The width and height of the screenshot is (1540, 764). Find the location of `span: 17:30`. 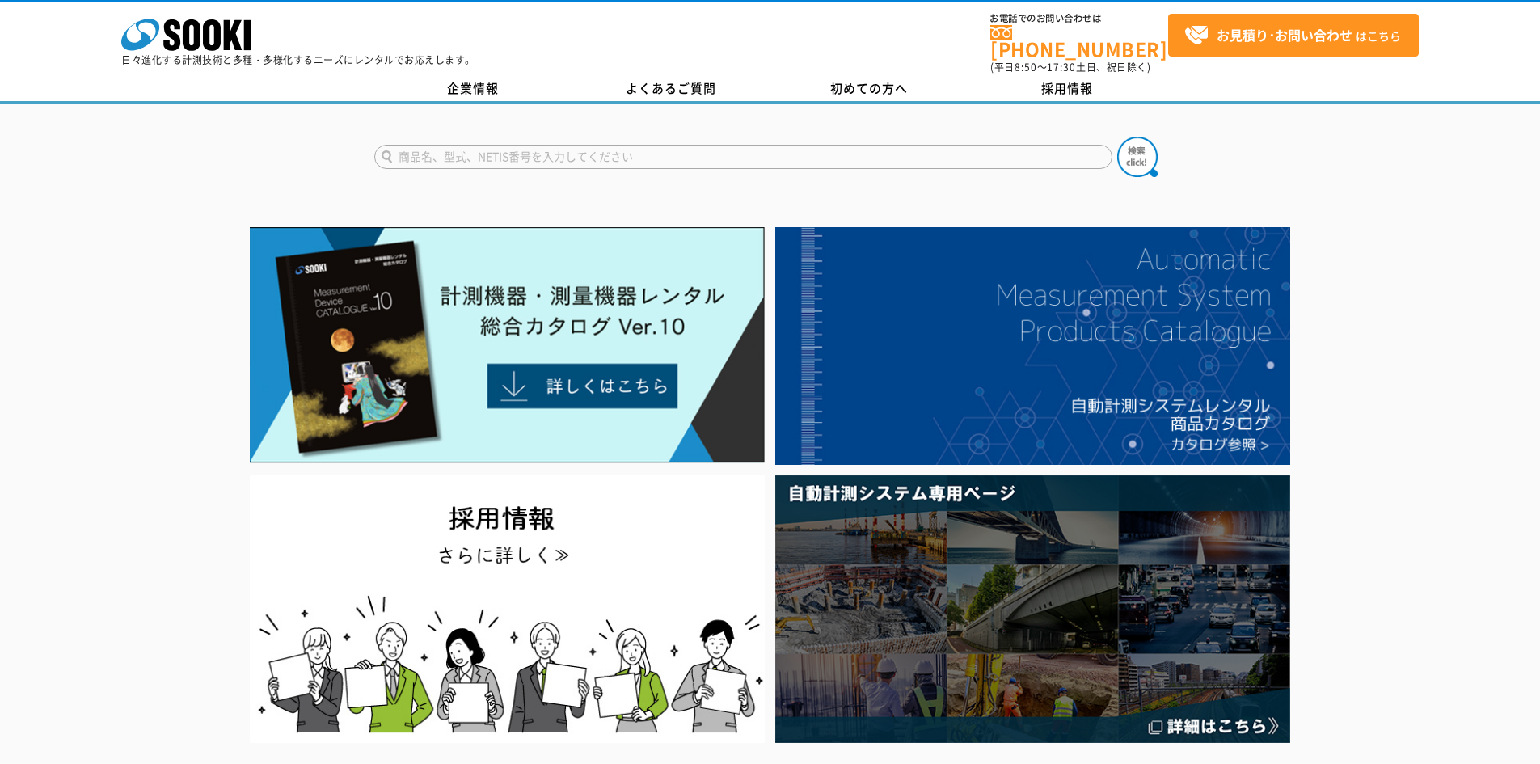

span: 17:30 is located at coordinates (1061, 67).